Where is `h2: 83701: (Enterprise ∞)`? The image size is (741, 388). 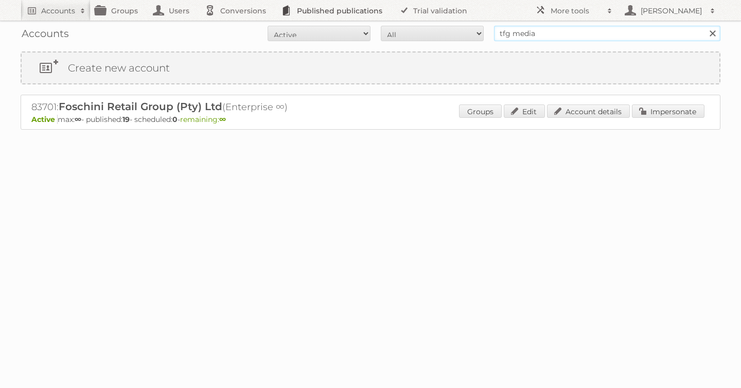 h2: 83701: (Enterprise ∞) is located at coordinates (212, 107).